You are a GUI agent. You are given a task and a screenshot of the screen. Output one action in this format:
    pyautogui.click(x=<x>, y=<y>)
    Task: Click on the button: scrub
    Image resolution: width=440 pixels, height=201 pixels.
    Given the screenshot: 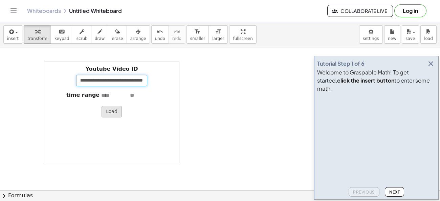 What is the action you would take?
    pyautogui.click(x=82, y=35)
    